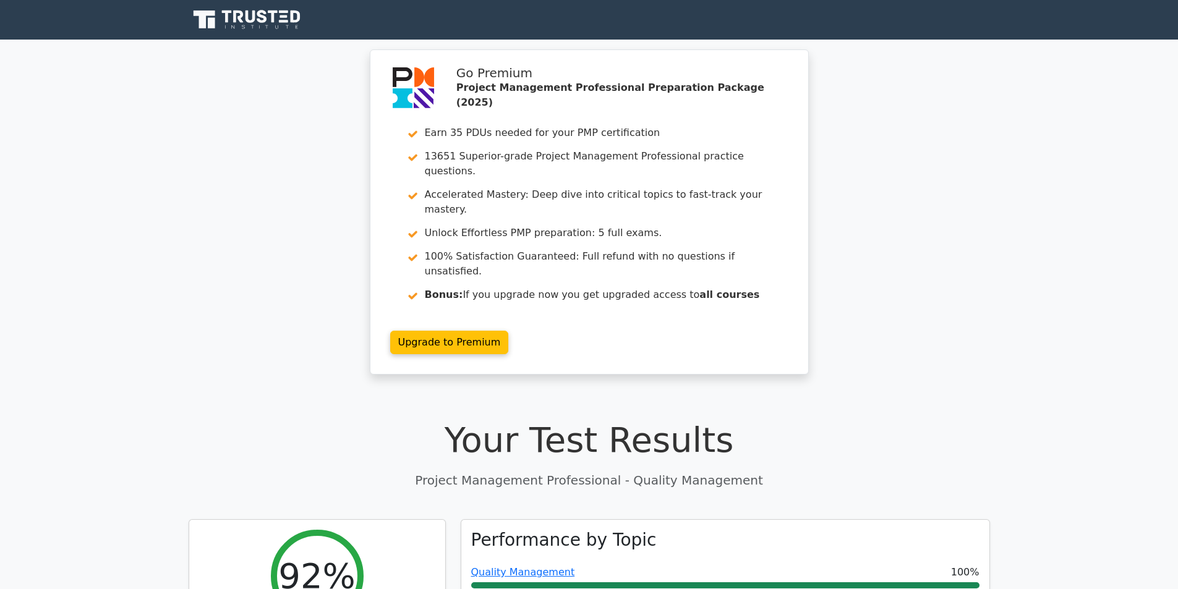 The height and width of the screenshot is (589, 1178). Describe the element at coordinates (523, 572) in the screenshot. I see `a: Quality Management` at that location.